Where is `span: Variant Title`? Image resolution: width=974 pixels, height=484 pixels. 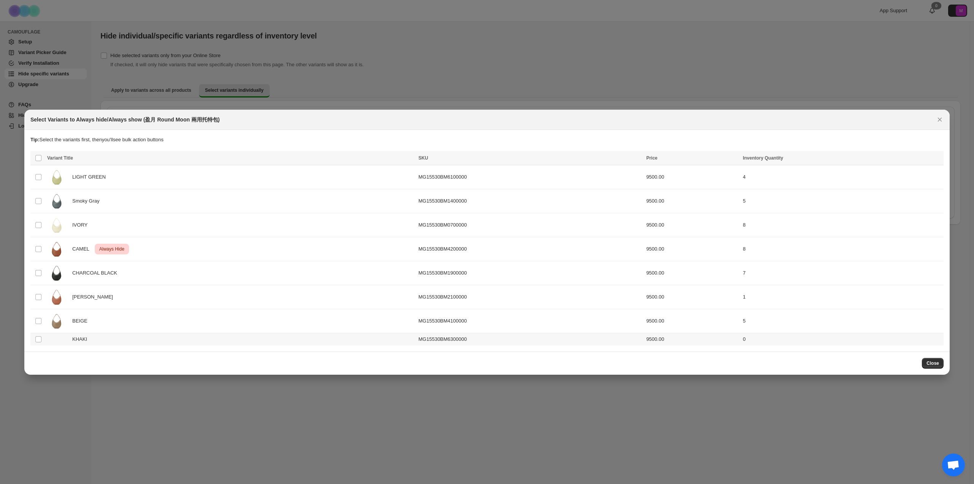 span: Variant Title is located at coordinates (60, 158).